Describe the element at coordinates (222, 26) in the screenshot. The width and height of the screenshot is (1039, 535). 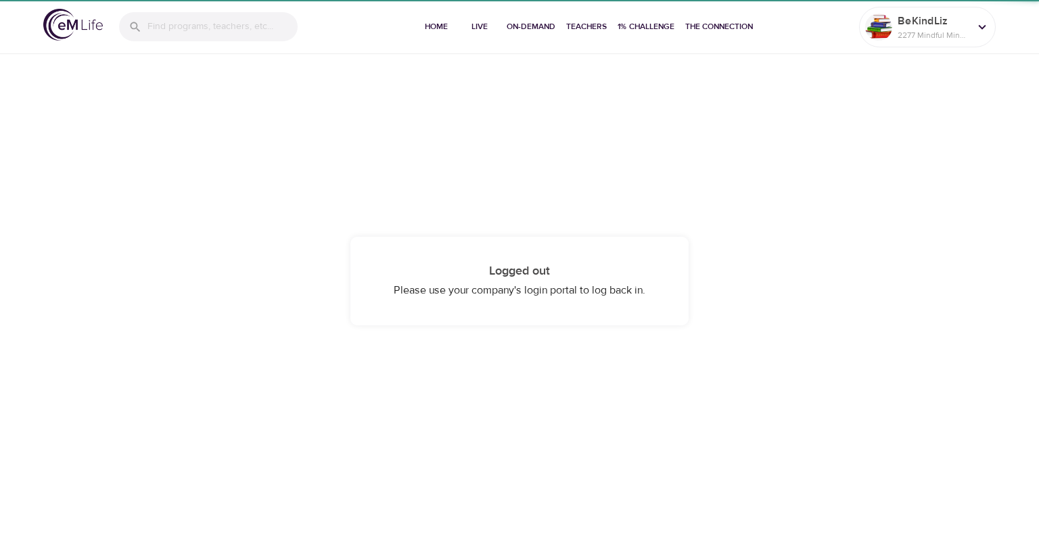
I see `input: Find programs, teachers, etc...` at that location.